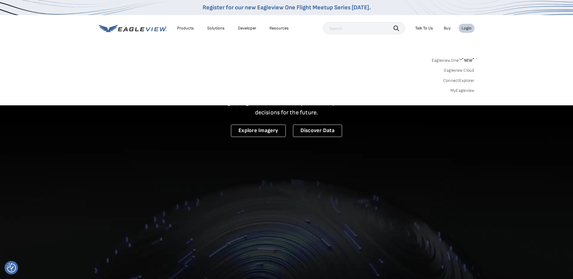 The width and height of the screenshot is (573, 279). I want to click on span: NEW, so click(468, 60).